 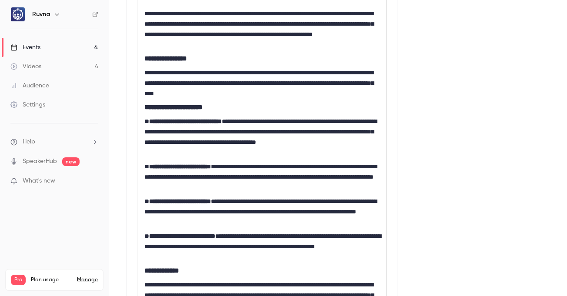 I want to click on li: help-dropdown-opener, so click(x=54, y=142).